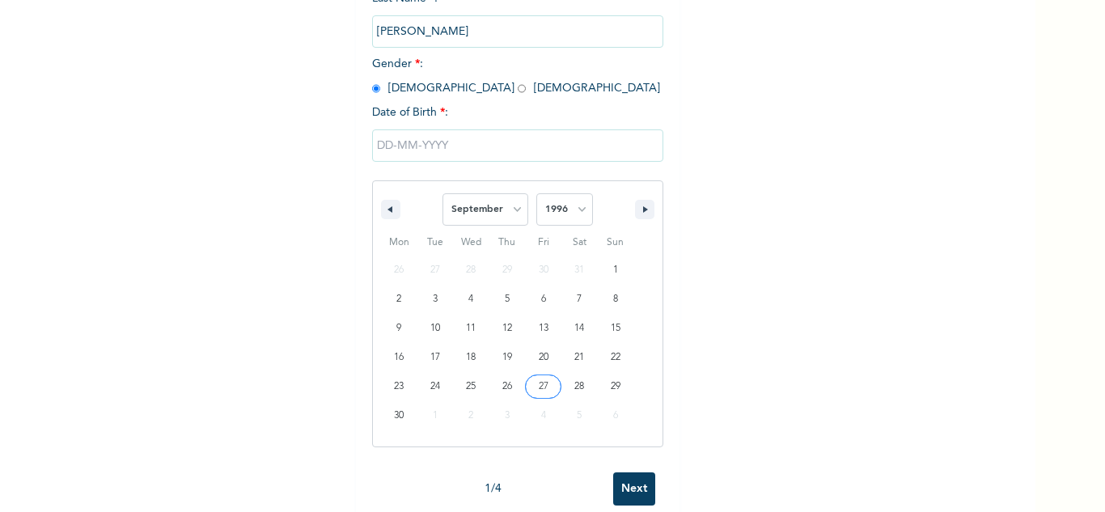 This screenshot has width=1105, height=512. I want to click on button: 23, so click(399, 387).